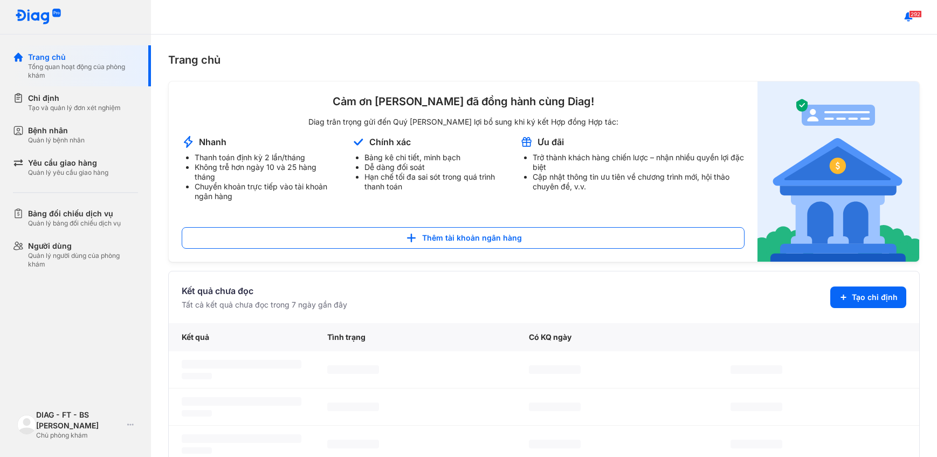 This screenshot has height=457, width=937. I want to click on li: Thanh toán định kỳ 2 lần/tháng, so click(266, 157).